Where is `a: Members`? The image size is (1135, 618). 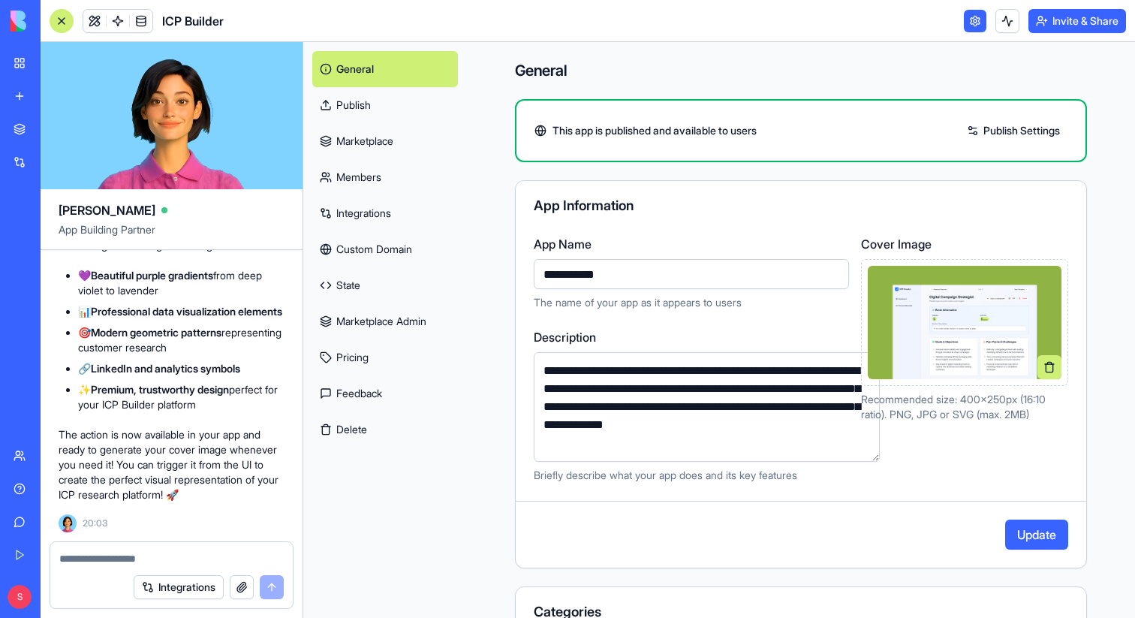 a: Members is located at coordinates (385, 177).